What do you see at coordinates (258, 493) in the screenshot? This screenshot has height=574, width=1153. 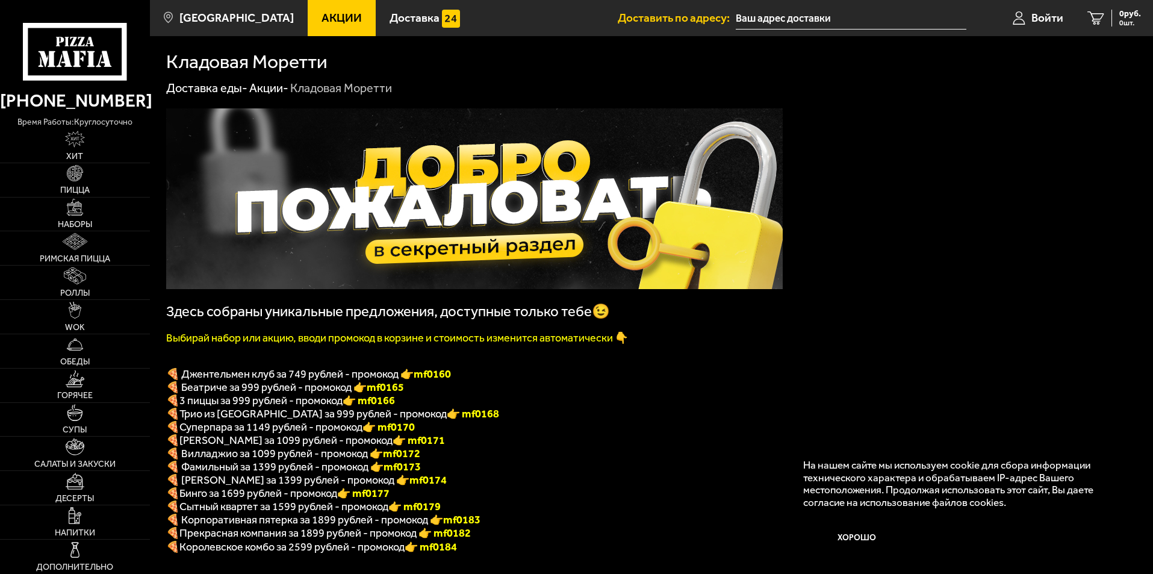 I see `span: Бинго за 1699 рублей - промокод` at bounding box center [258, 493].